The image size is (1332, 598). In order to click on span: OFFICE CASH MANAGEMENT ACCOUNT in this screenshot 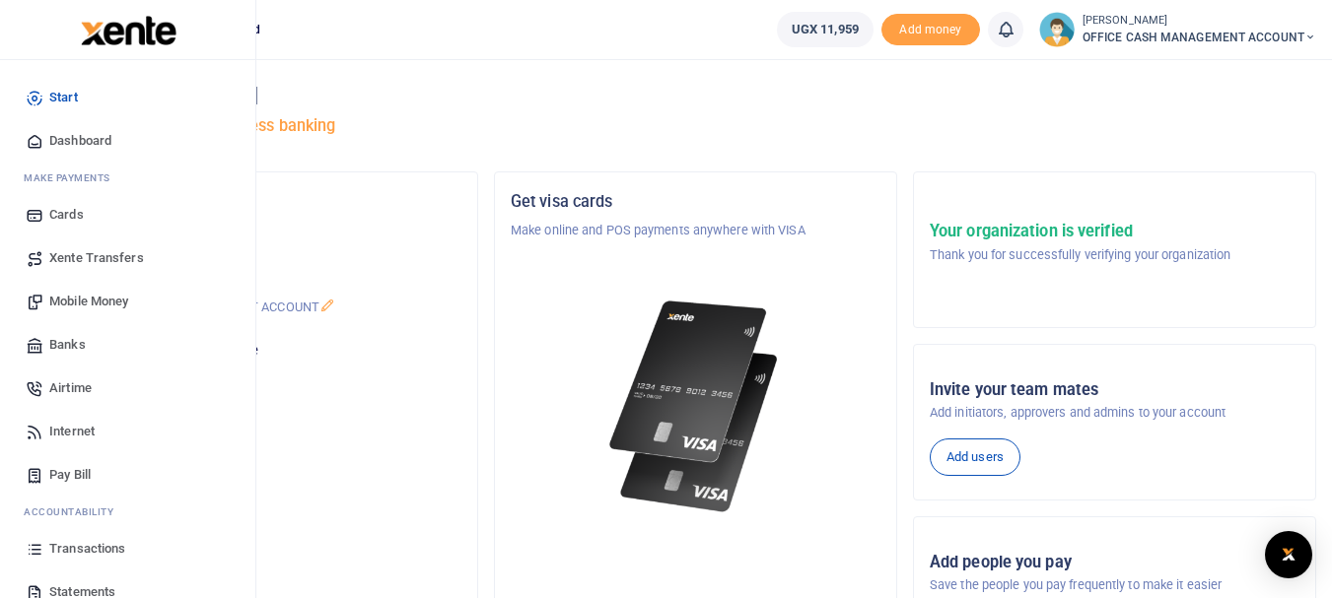, I will do `click(1199, 37)`.